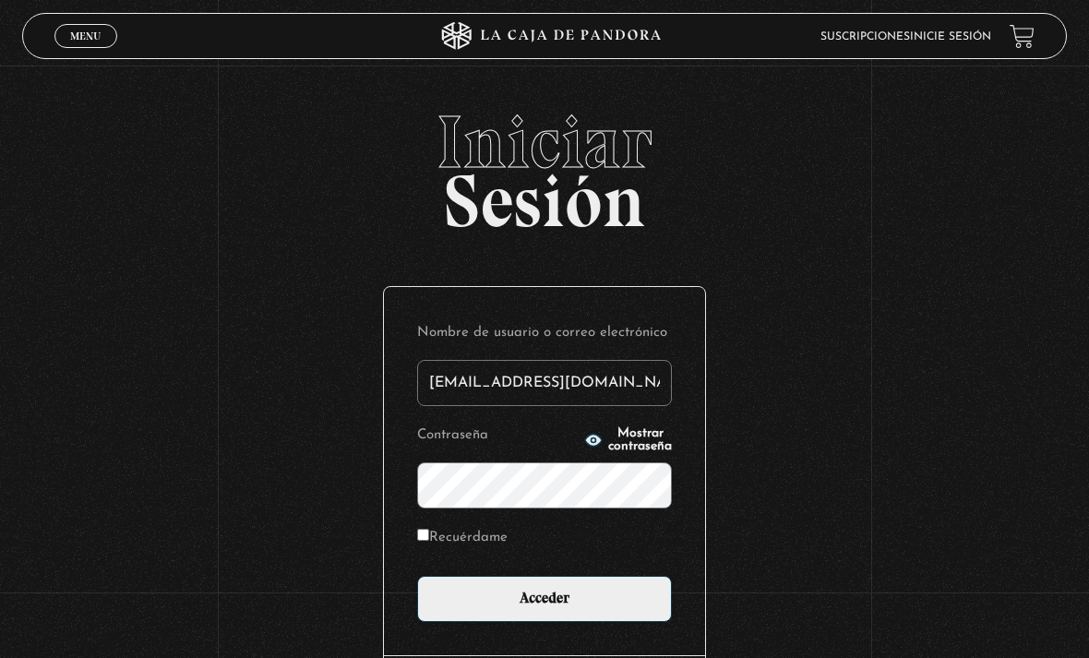 The width and height of the screenshot is (1089, 658). I want to click on label: Nombre de usuario o correo electrónico, so click(545, 332).